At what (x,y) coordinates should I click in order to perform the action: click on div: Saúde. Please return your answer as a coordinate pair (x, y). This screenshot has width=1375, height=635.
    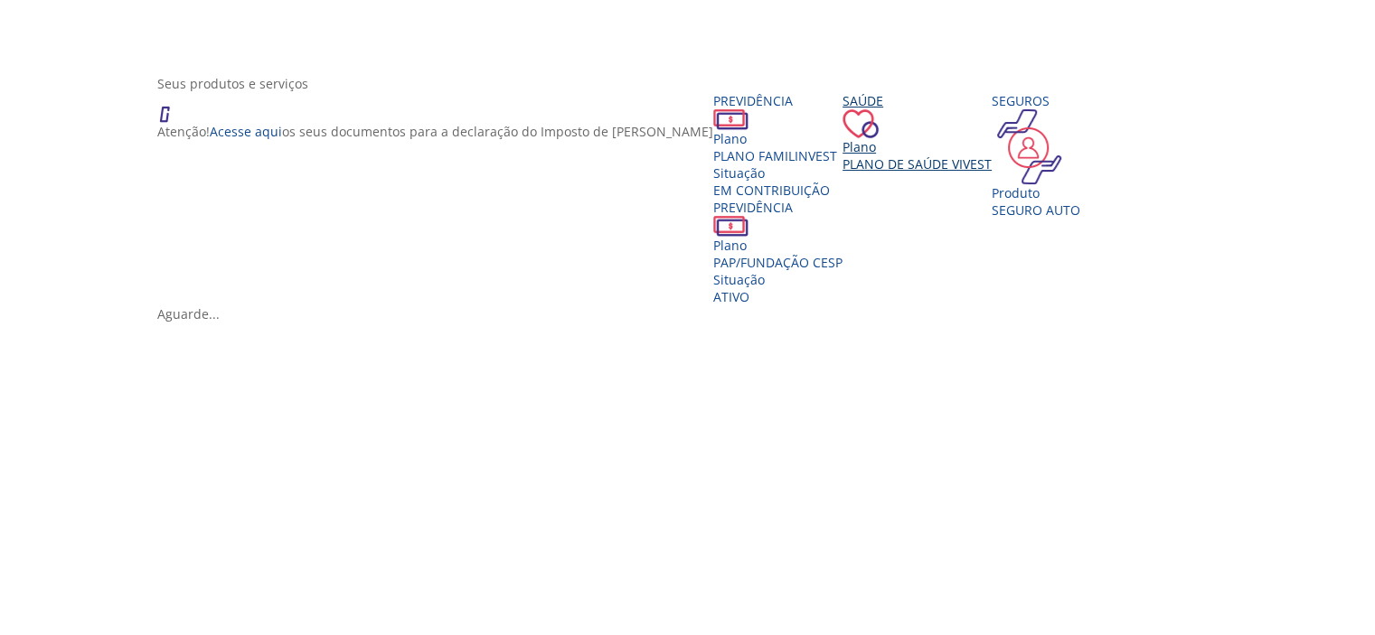
    Looking at the image, I should click on (917, 100).